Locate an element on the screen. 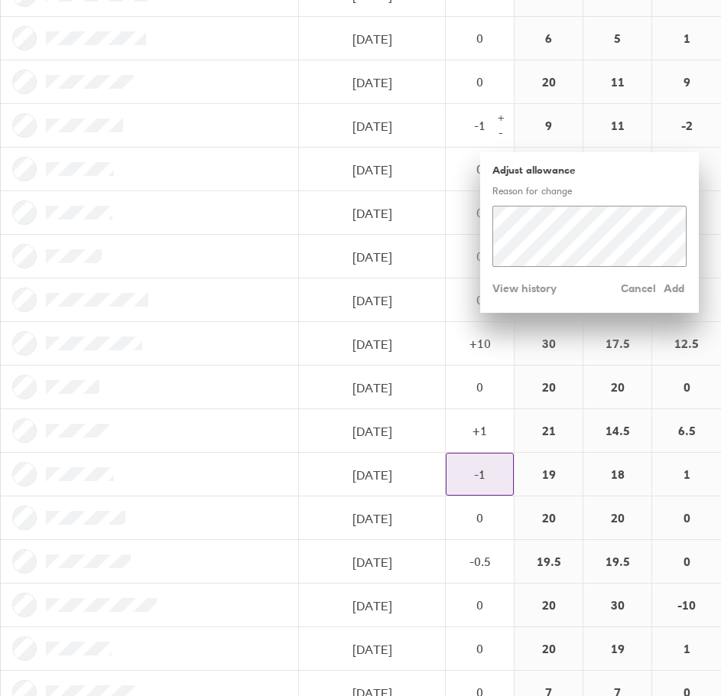 Image resolution: width=721 pixels, height=696 pixels. div: + 10 is located at coordinates (479, 343).